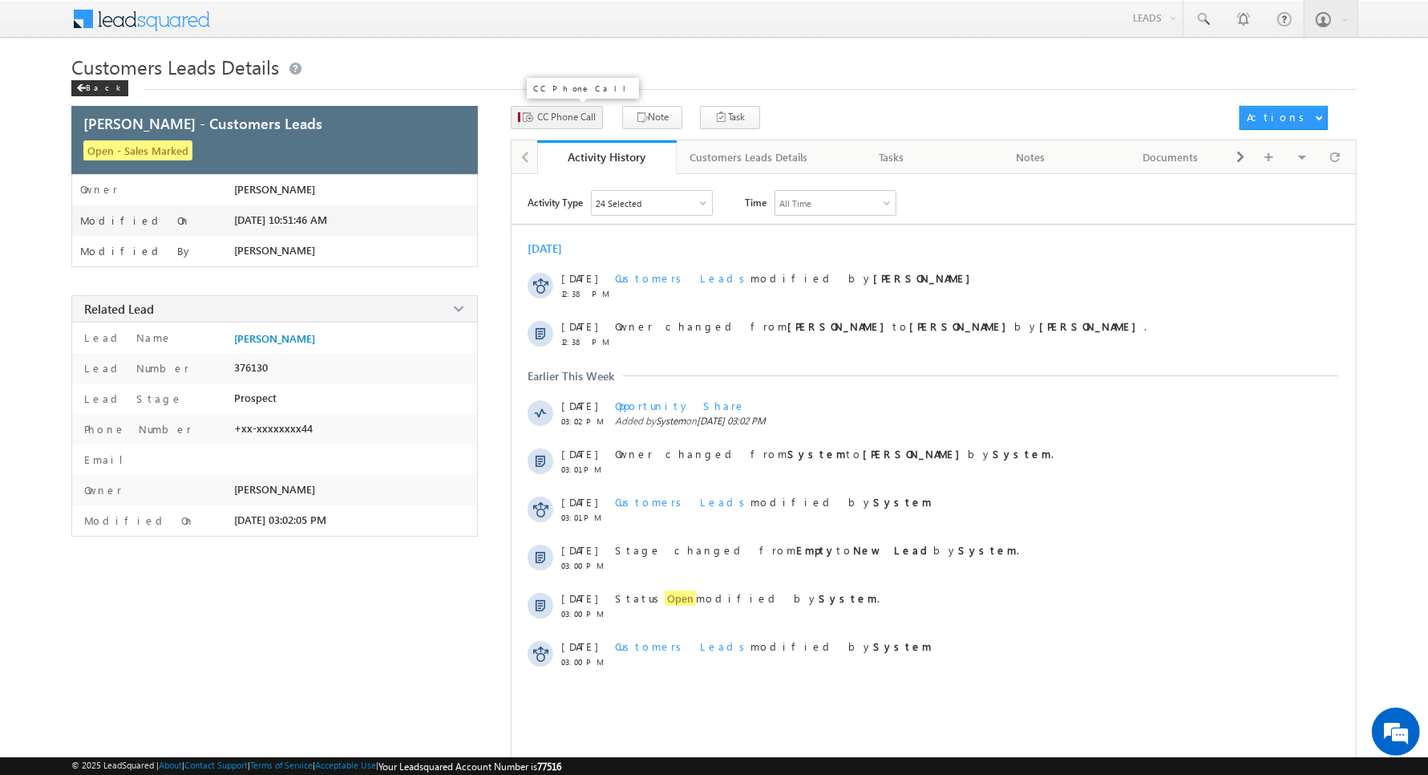  What do you see at coordinates (583, 88) in the screenshot?
I see `p: CC Phone Call` at bounding box center [583, 88].